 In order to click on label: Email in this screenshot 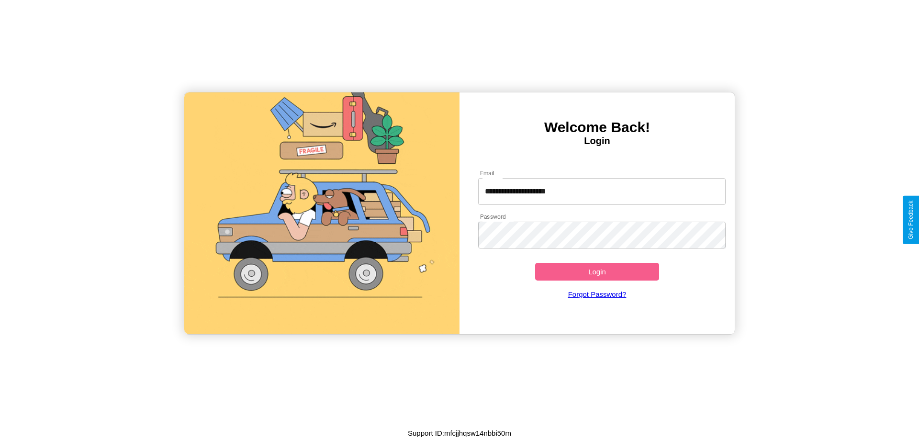, I will do `click(487, 173)`.